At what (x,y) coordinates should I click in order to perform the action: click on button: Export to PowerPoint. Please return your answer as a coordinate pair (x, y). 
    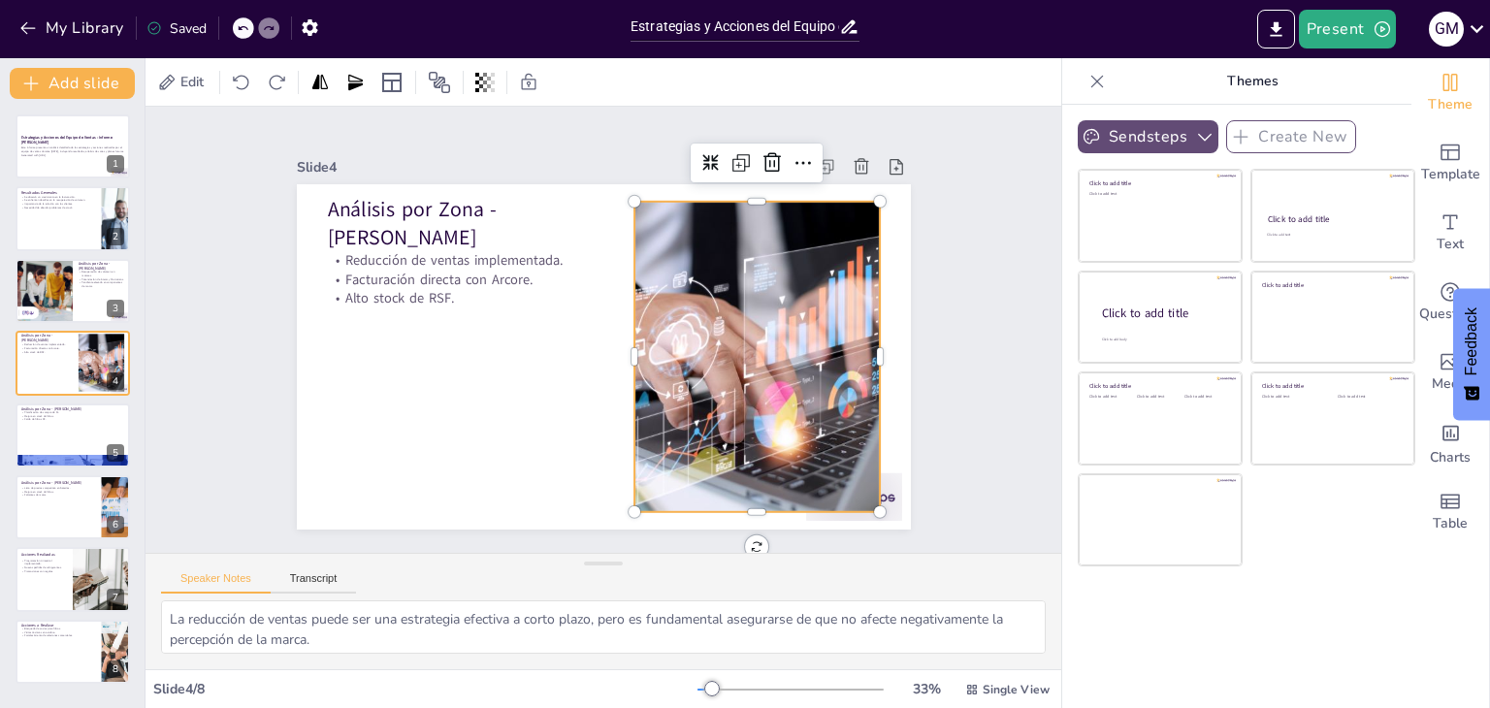
    Looking at the image, I should click on (1276, 29).